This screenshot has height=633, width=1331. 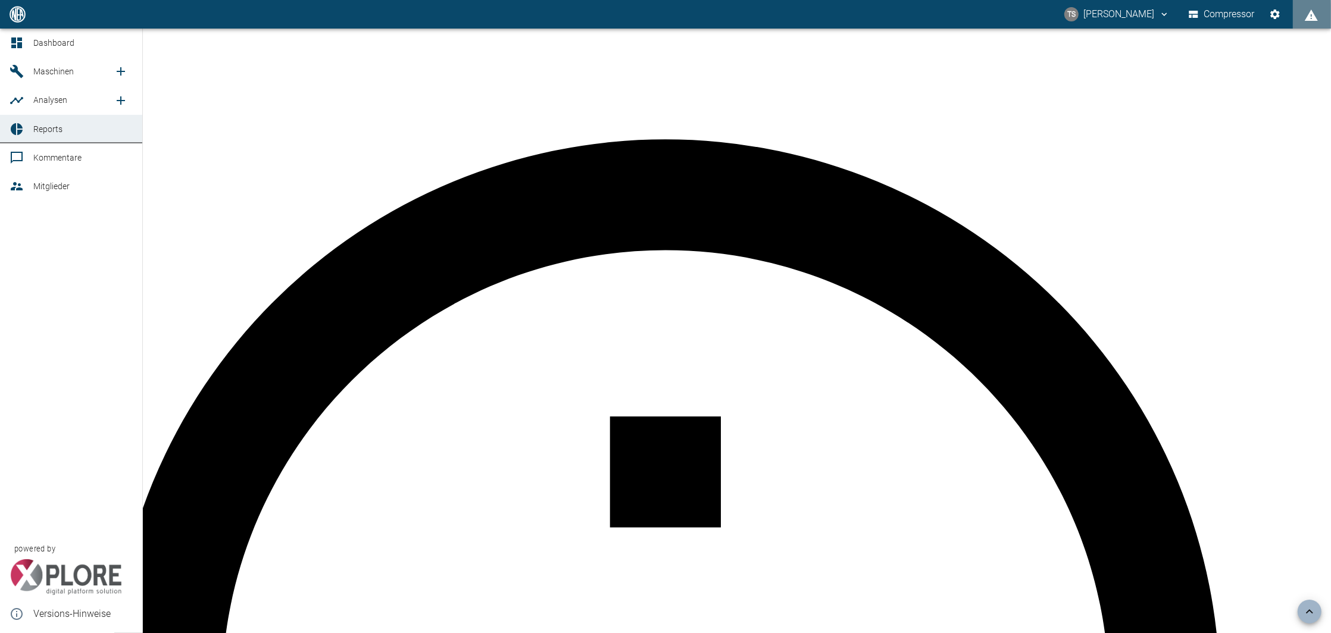 What do you see at coordinates (48, 129) in the screenshot?
I see `span: Reports` at bounding box center [48, 129].